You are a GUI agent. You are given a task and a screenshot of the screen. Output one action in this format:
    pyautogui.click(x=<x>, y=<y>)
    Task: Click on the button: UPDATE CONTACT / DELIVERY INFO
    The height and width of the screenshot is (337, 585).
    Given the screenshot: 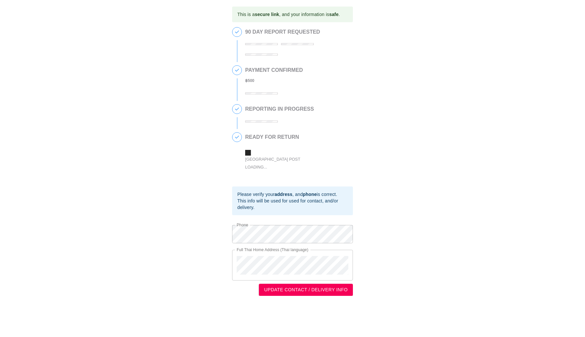 What is the action you would take?
    pyautogui.click(x=306, y=290)
    